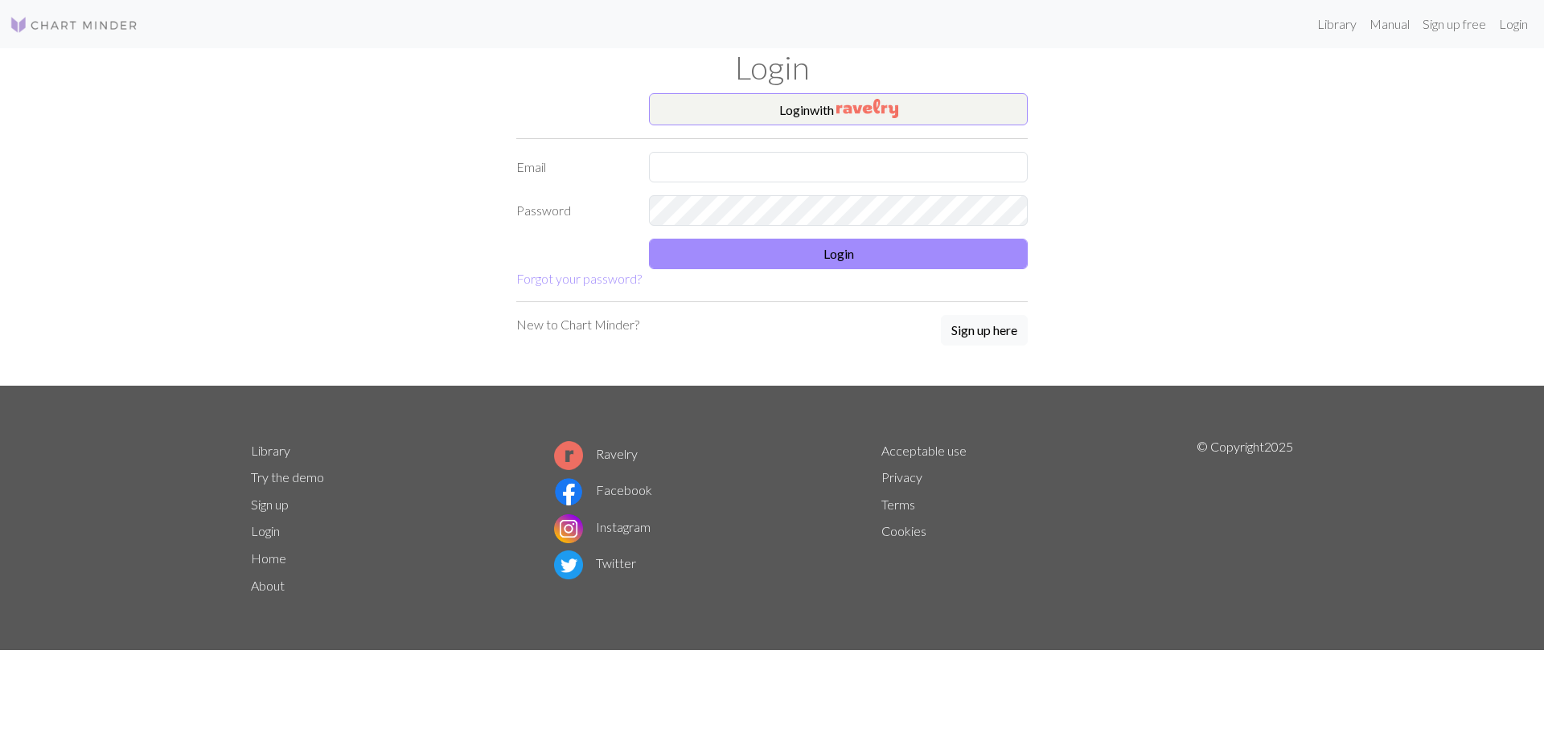 The width and height of the screenshot is (1544, 732). What do you see at coordinates (287, 477) in the screenshot?
I see `a: Try the demo` at bounding box center [287, 477].